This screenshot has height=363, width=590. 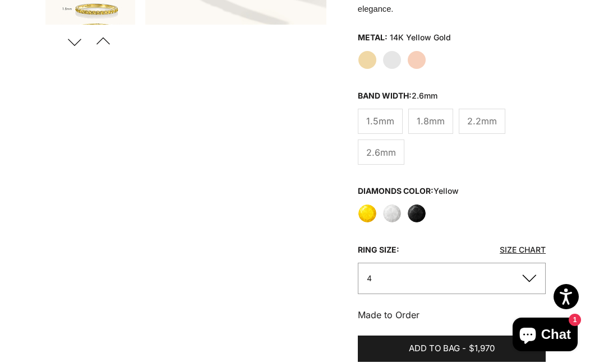 I want to click on a: Size Chart, so click(x=523, y=250).